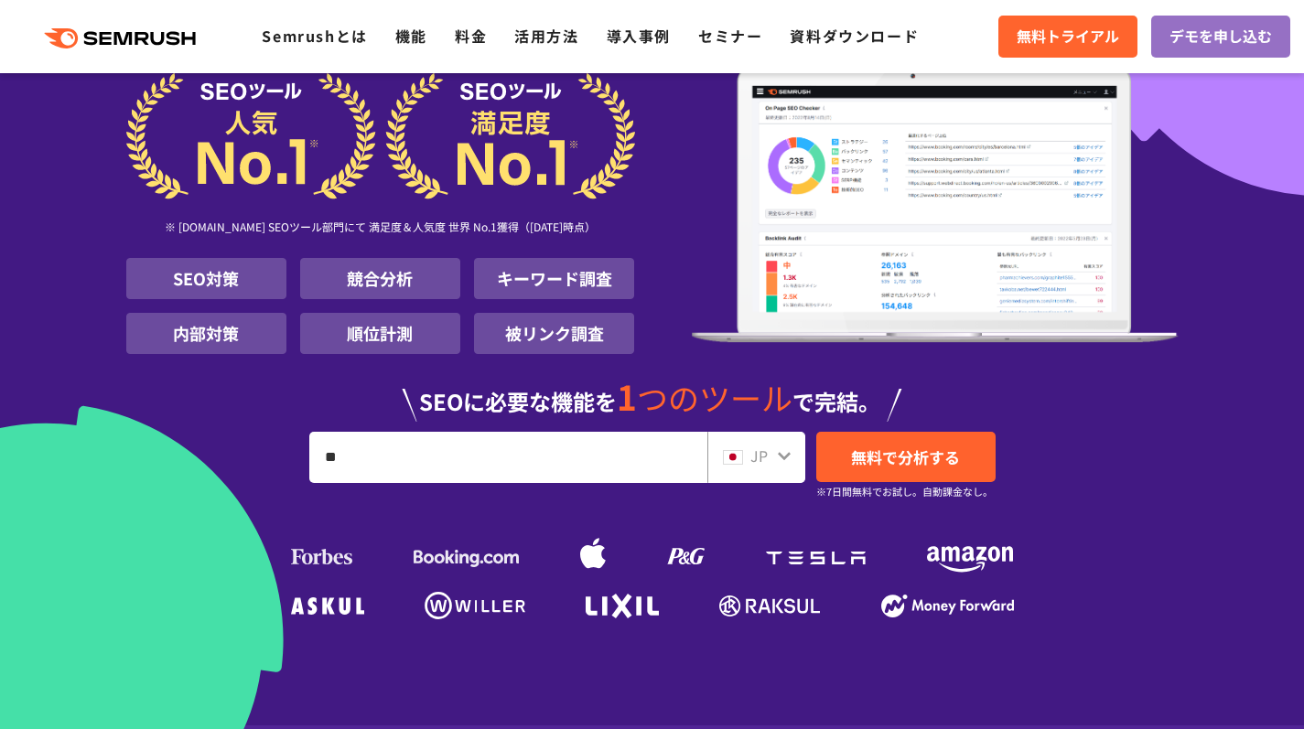 The width and height of the screenshot is (1304, 729). What do you see at coordinates (854, 36) in the screenshot?
I see `a: 資料ダウンロード` at bounding box center [854, 36].